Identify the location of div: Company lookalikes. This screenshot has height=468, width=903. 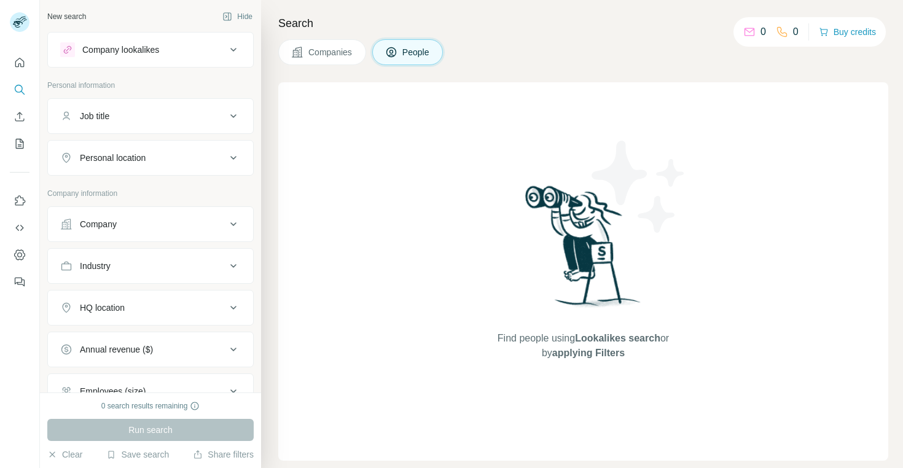
(120, 50).